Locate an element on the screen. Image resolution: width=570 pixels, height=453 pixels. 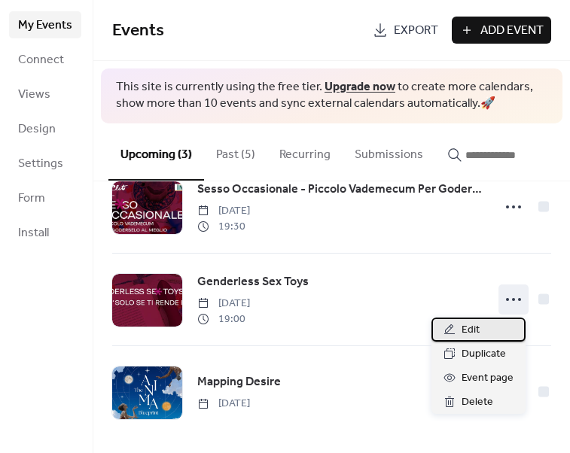
span: Export is located at coordinates (416, 31).